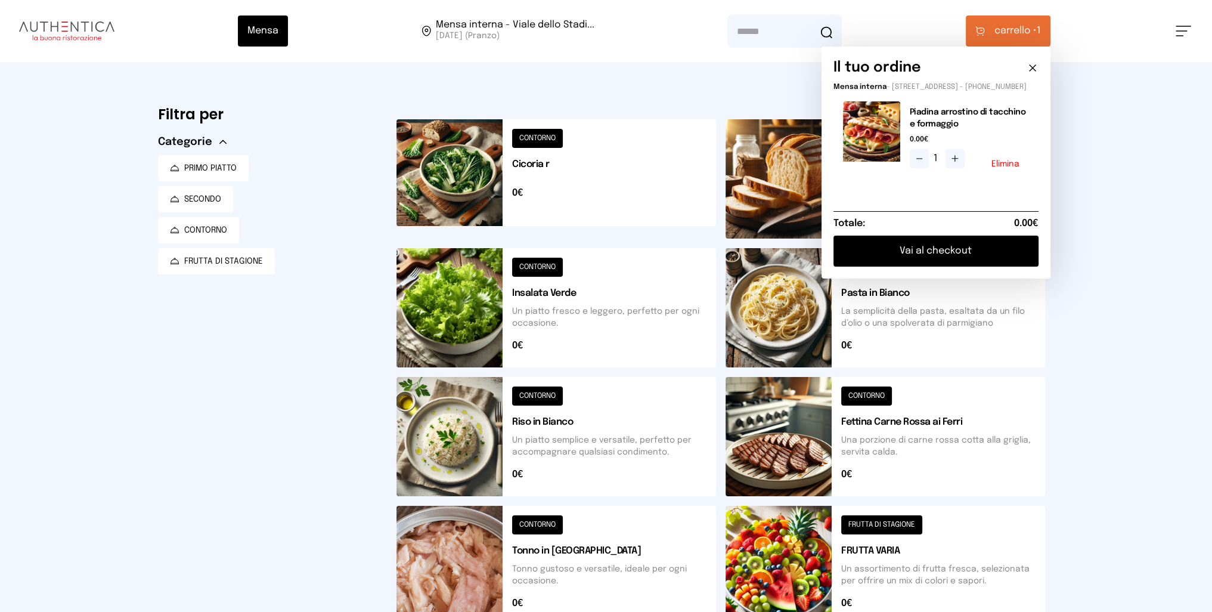  I want to click on button: SECONDO, so click(196, 199).